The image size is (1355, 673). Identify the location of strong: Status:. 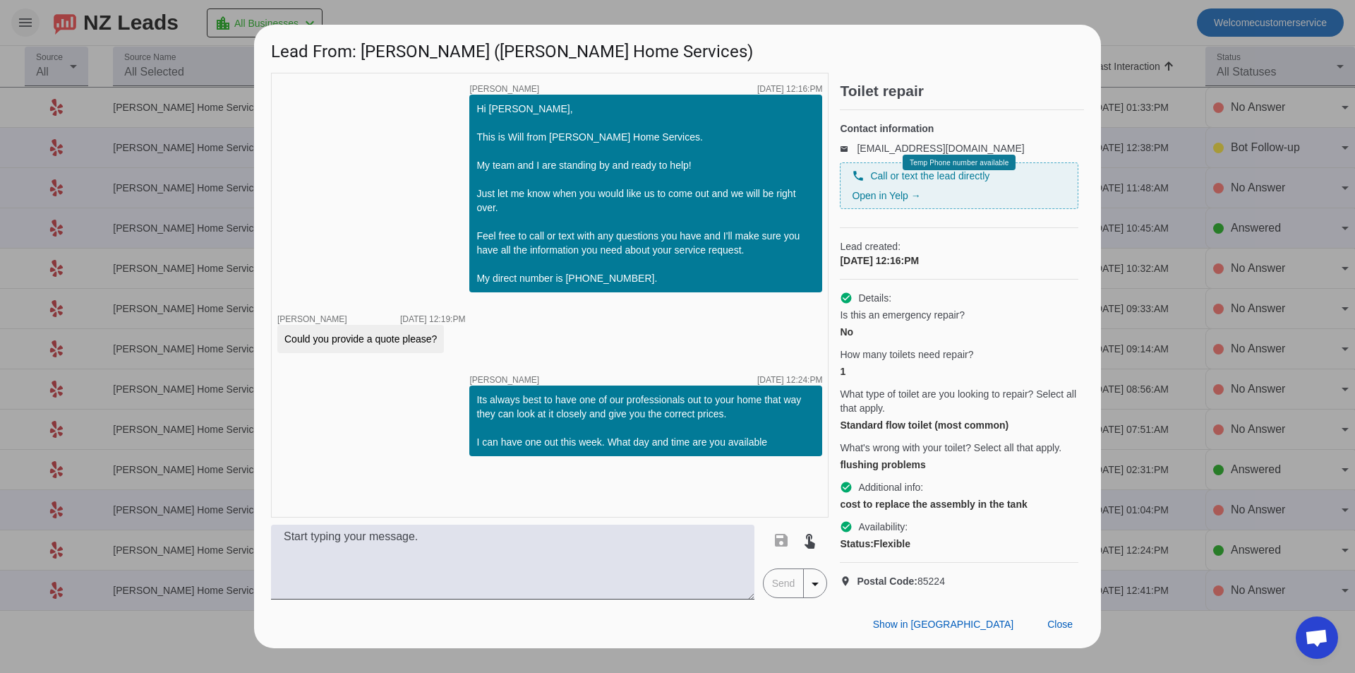
(856, 544).